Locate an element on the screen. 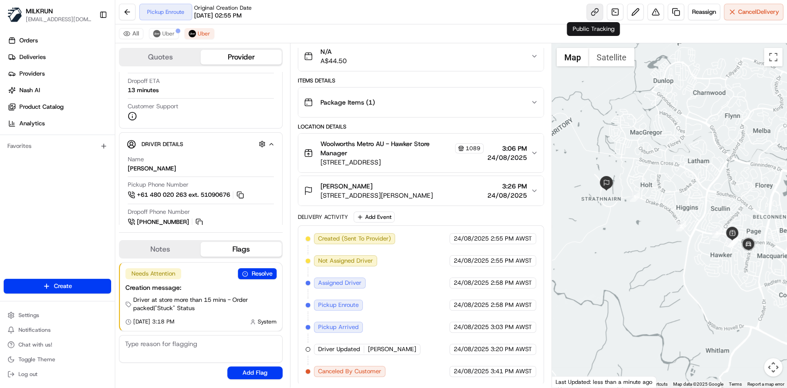  button: Notes is located at coordinates (160, 250).